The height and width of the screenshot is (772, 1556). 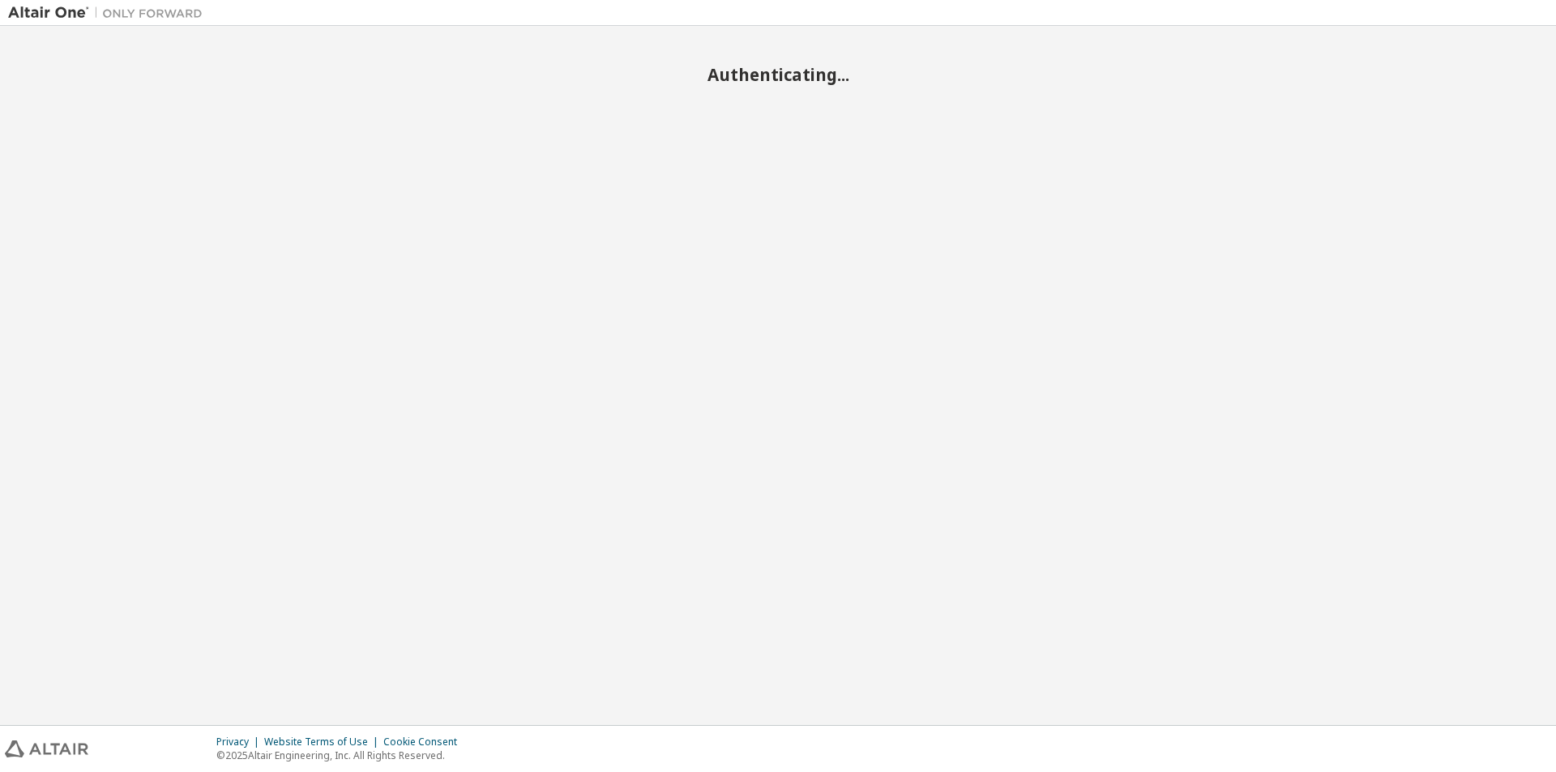 I want to click on img: altair_logo.svg, so click(x=46, y=749).